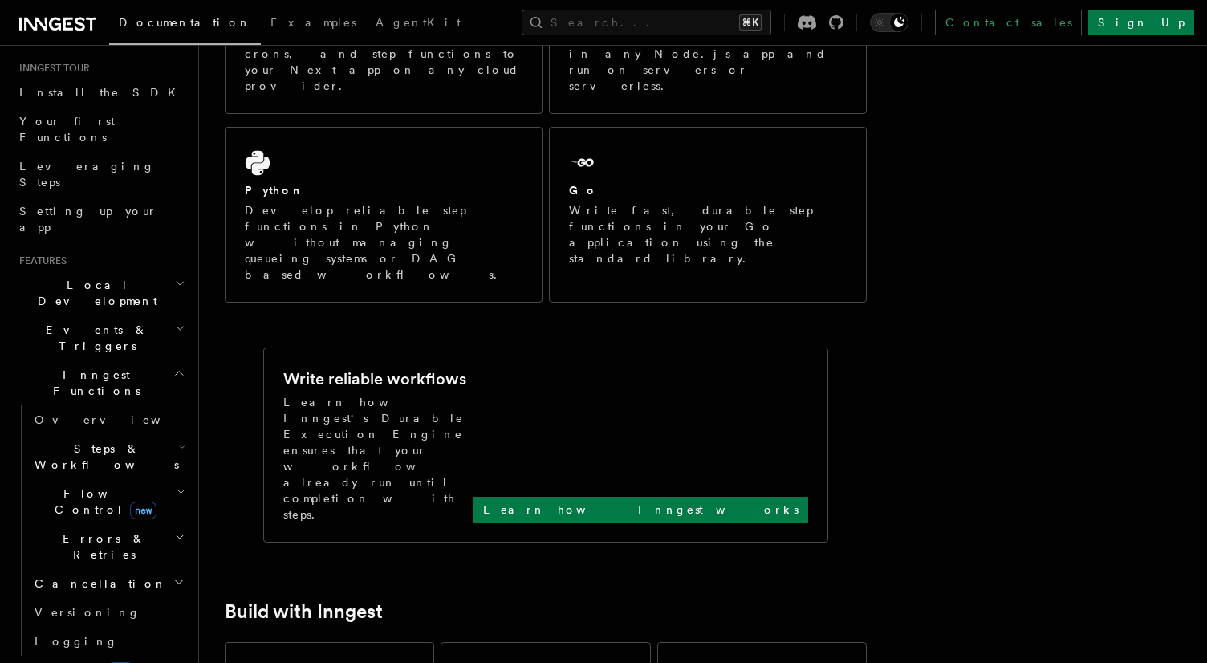  I want to click on button: Steps & Workflows, so click(108, 457).